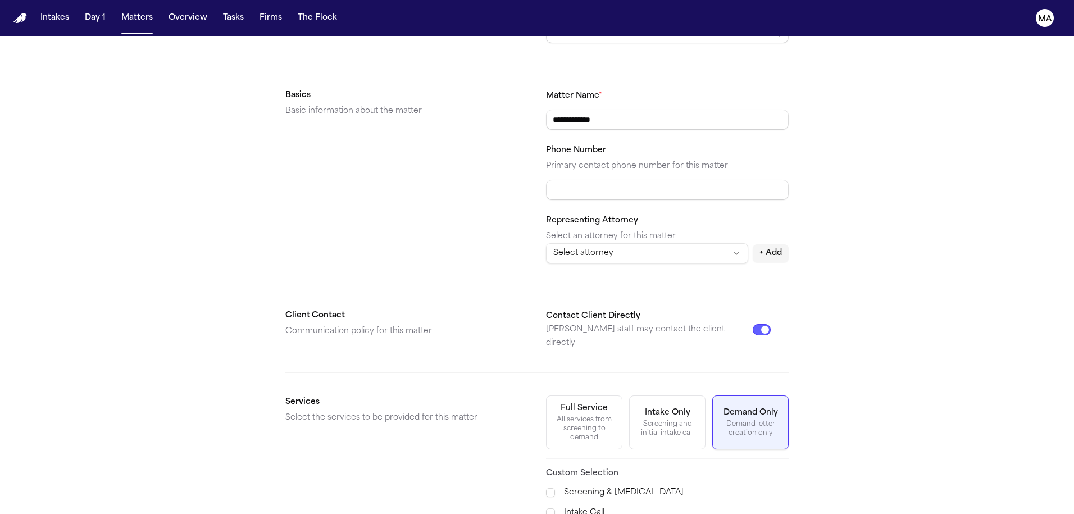  What do you see at coordinates (584, 408) in the screenshot?
I see `div: Full Service` at bounding box center [584, 408].